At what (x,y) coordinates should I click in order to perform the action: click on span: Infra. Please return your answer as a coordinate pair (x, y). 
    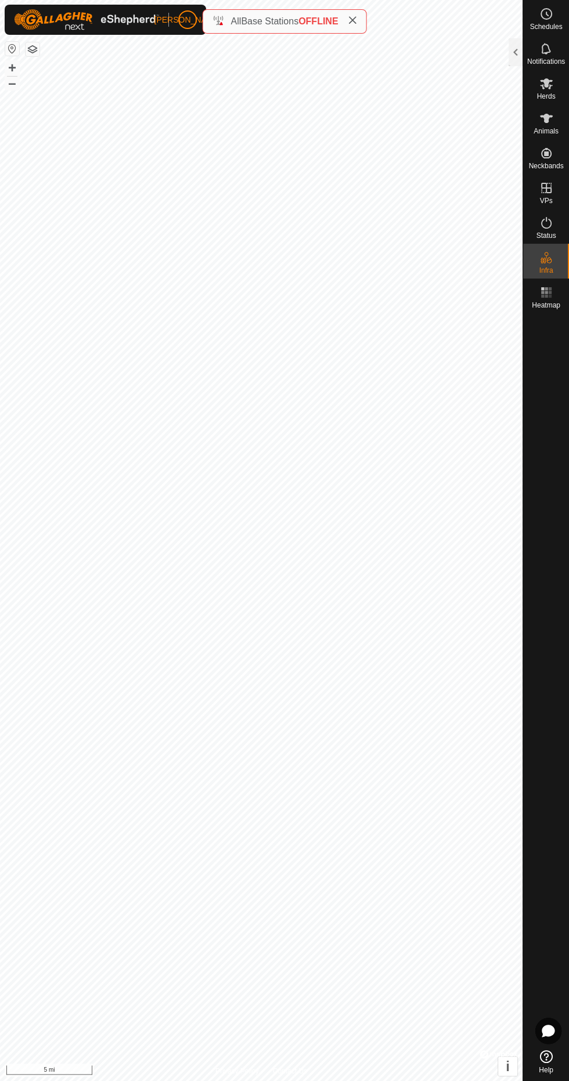
    Looking at the image, I should click on (546, 270).